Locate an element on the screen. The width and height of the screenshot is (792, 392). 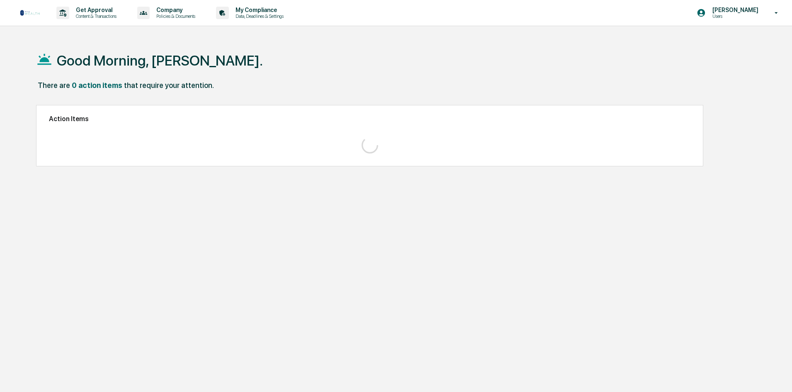
p: Get Approval is located at coordinates (95, 10).